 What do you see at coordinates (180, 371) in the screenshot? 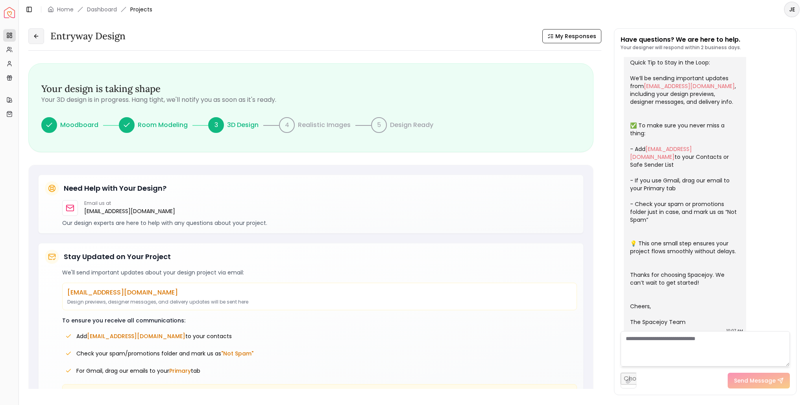
I see `span: Primary` at bounding box center [180, 371].